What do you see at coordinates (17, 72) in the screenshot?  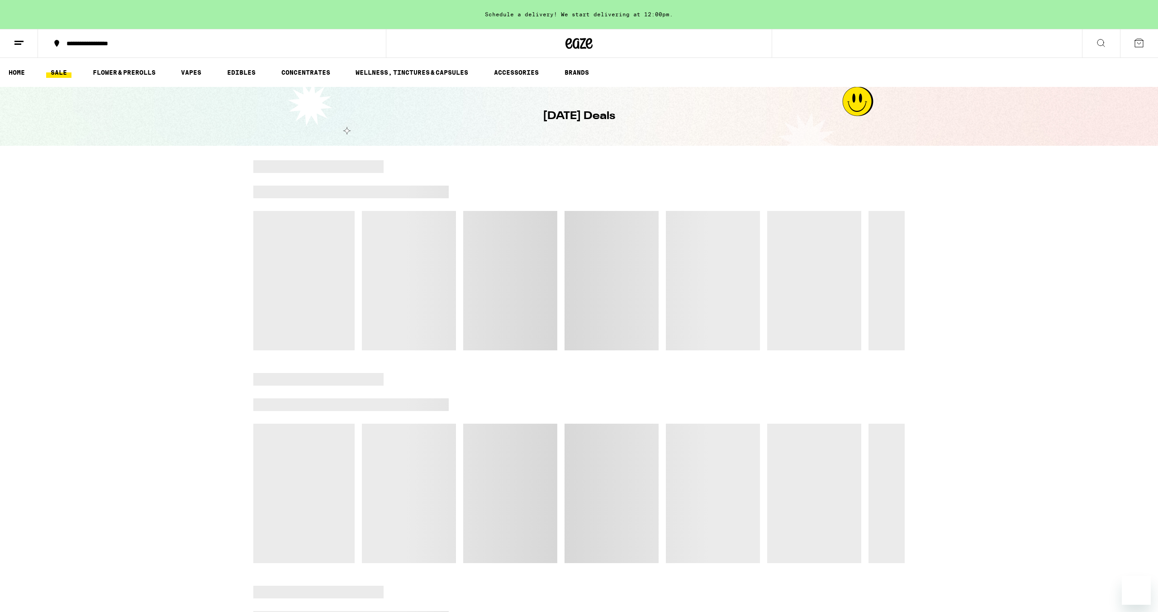 I see `a: HOME` at bounding box center [17, 72].